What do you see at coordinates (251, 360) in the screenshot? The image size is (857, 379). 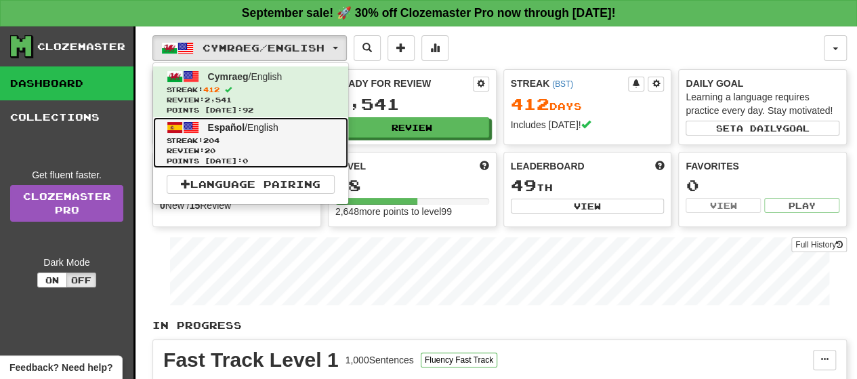 I see `div: Fast Track Level 1` at bounding box center [251, 360].